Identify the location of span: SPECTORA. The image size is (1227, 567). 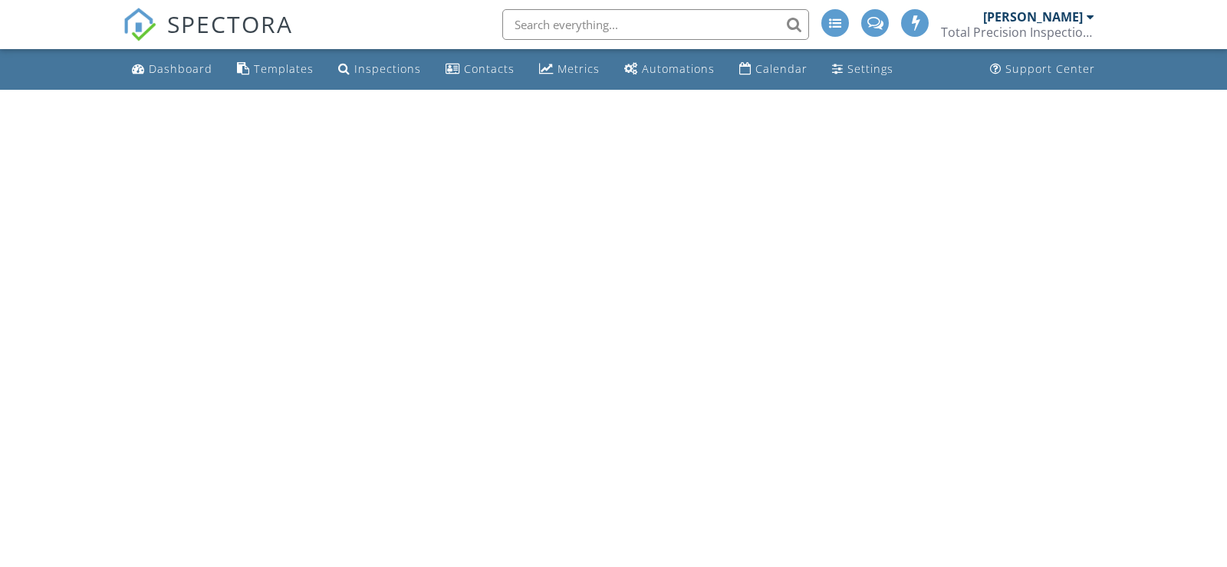
(230, 24).